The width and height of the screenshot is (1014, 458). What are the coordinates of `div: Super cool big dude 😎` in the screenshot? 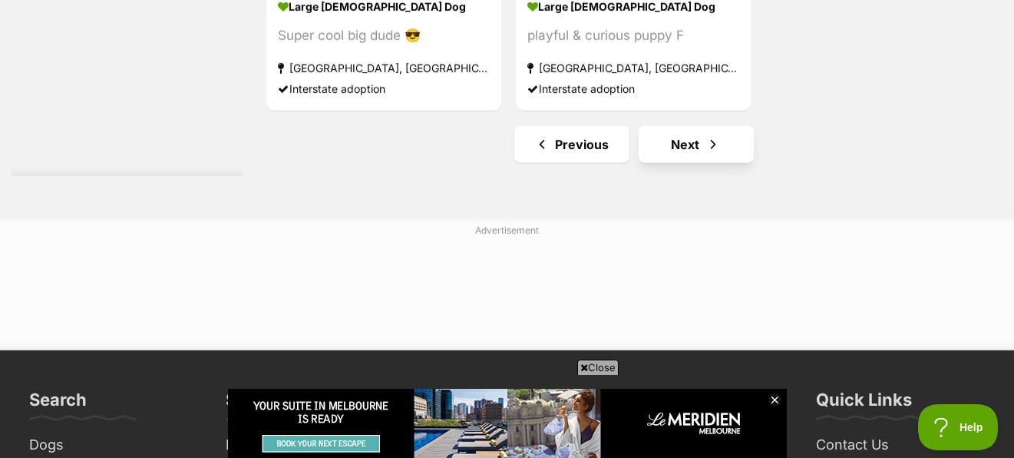 It's located at (384, 35).